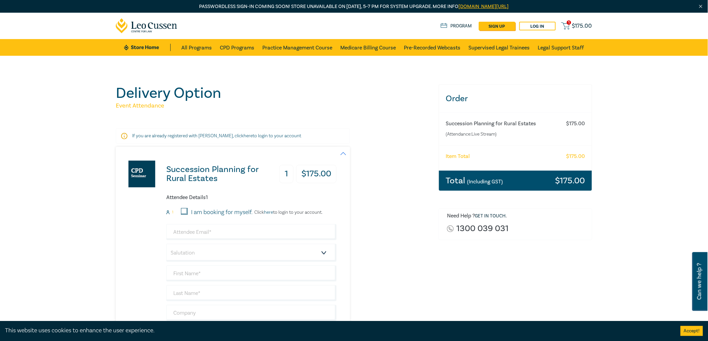 This screenshot has height=341, width=708. Describe the element at coordinates (457, 156) in the screenshot. I see `h6: Item Total` at that location.